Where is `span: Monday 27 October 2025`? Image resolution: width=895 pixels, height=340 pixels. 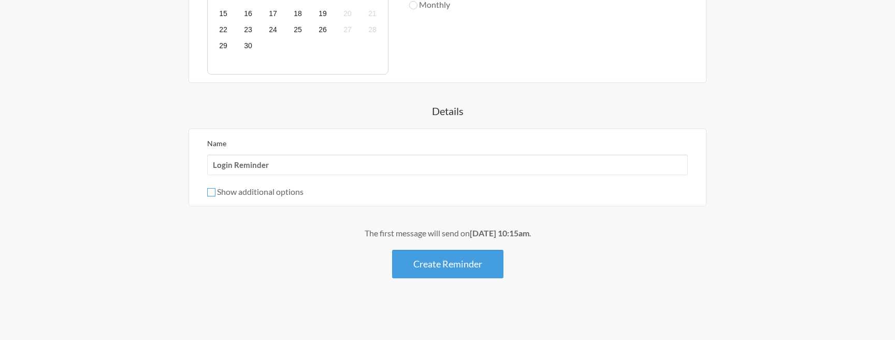 span: Monday 27 October 2025 is located at coordinates (348, 30).